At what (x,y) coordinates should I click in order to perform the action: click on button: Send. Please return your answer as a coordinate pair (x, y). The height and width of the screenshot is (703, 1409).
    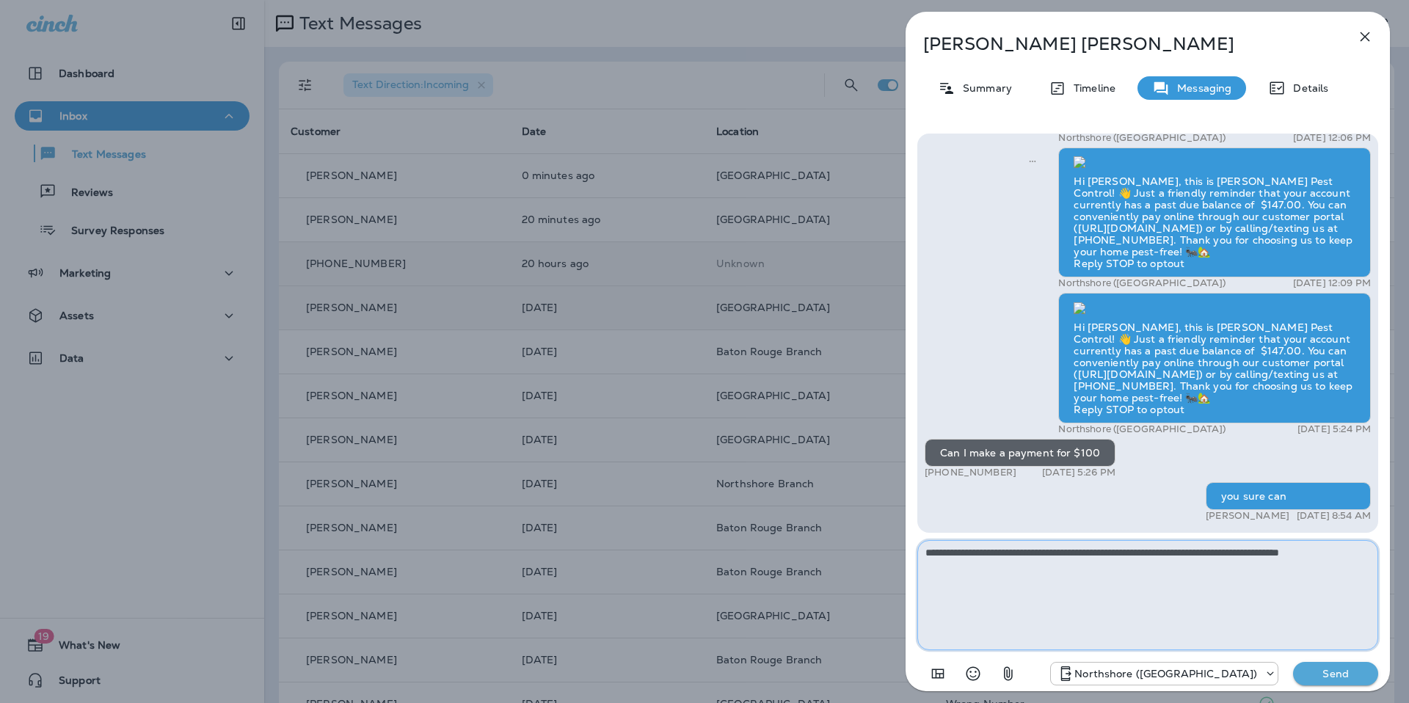
    Looking at the image, I should click on (1335, 674).